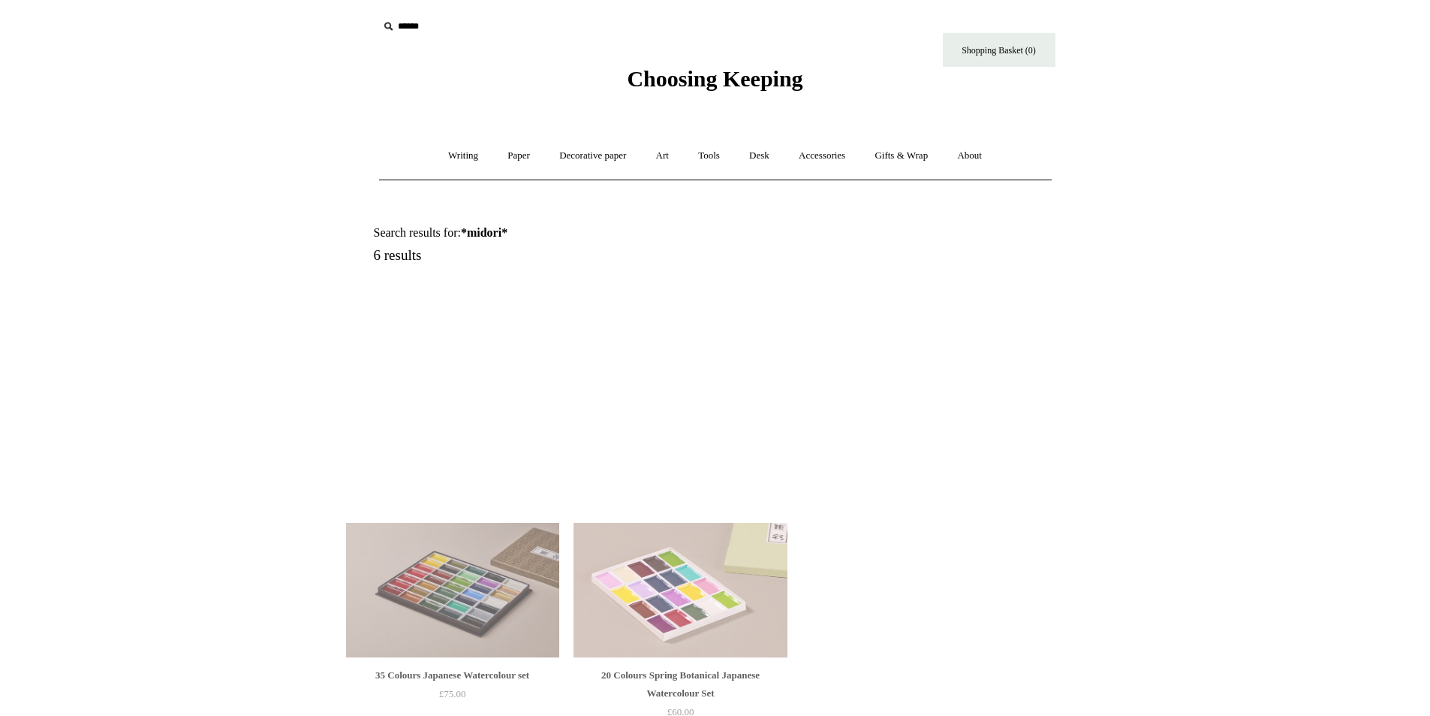 The image size is (1430, 716). Describe the element at coordinates (901, 155) in the screenshot. I see `a: Gifts & Wrap` at that location.